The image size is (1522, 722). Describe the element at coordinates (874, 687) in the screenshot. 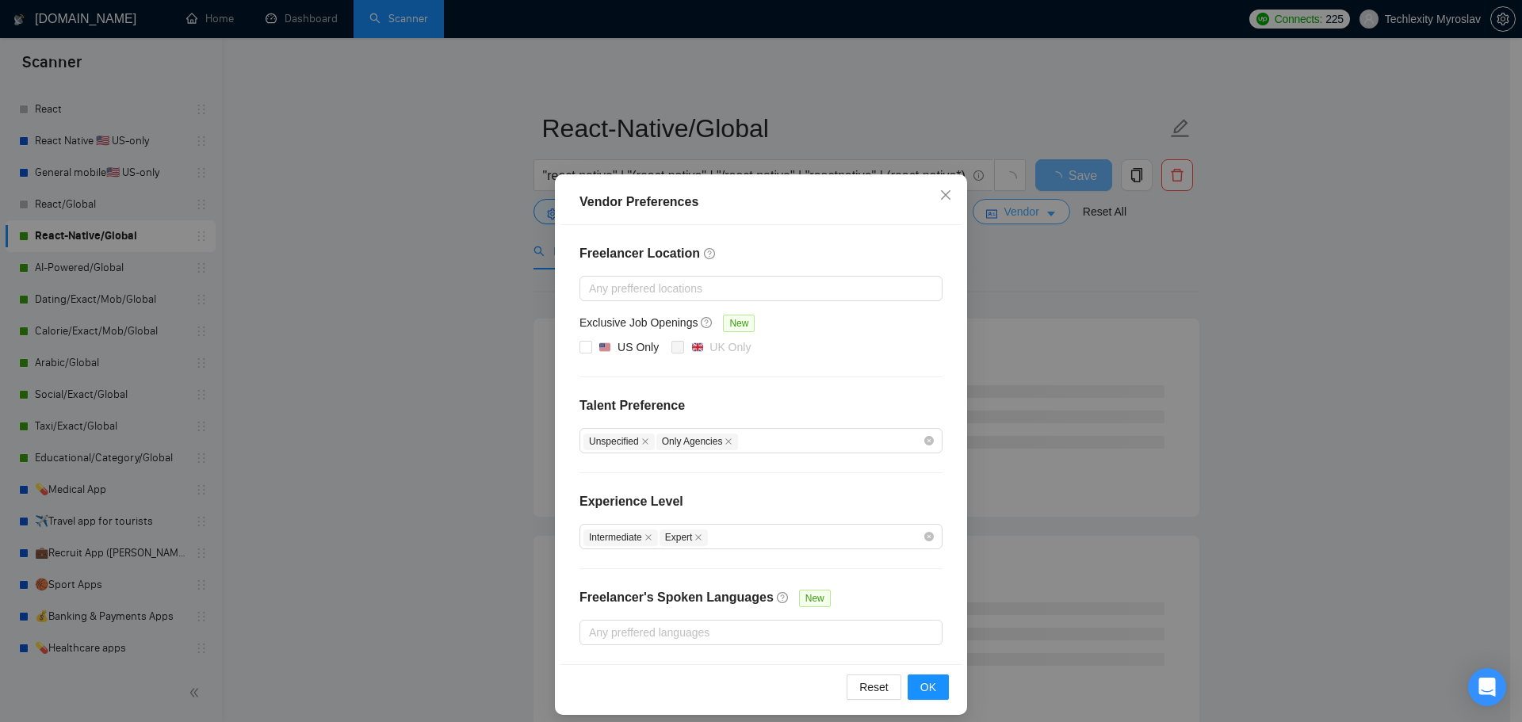

I see `button: Reset` at that location.